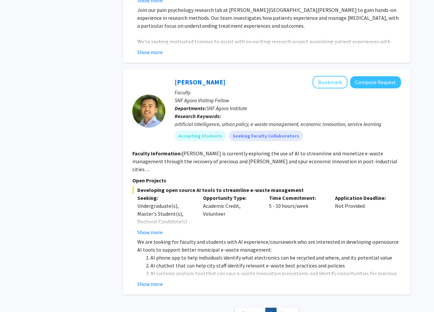 The image size is (434, 312). Describe the element at coordinates (200, 136) in the screenshot. I see `mat-chip: Accepting Students` at that location.